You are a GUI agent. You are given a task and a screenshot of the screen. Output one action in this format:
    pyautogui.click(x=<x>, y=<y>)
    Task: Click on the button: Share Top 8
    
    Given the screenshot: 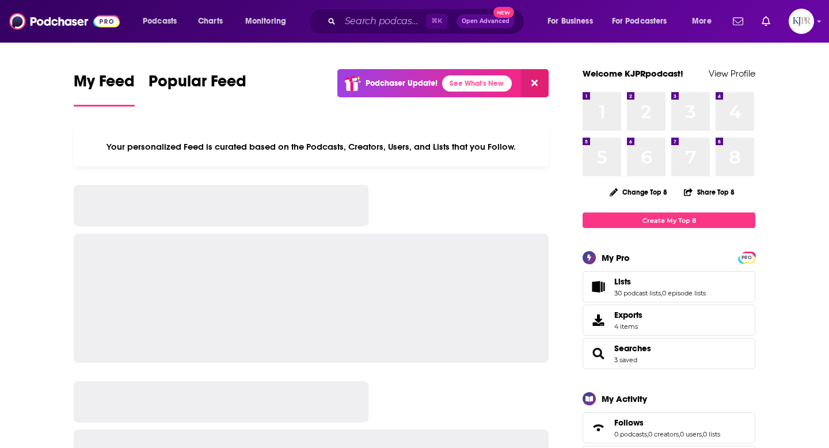 What is the action you would take?
    pyautogui.click(x=709, y=192)
    